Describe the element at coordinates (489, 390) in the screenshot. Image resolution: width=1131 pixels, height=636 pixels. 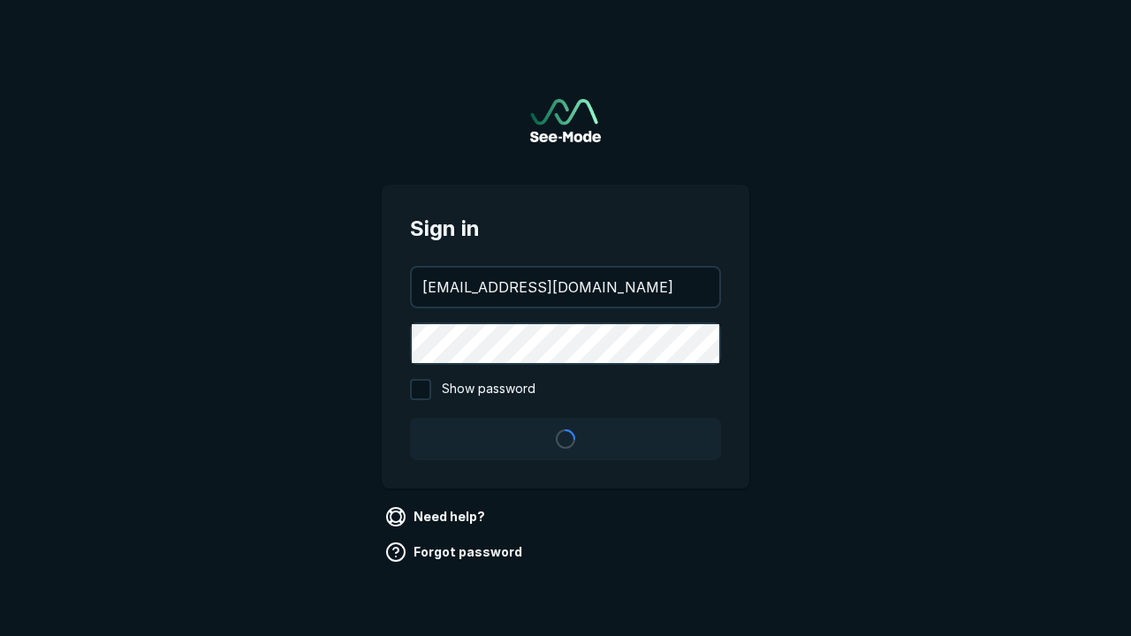
I see `span: Show password` at that location.